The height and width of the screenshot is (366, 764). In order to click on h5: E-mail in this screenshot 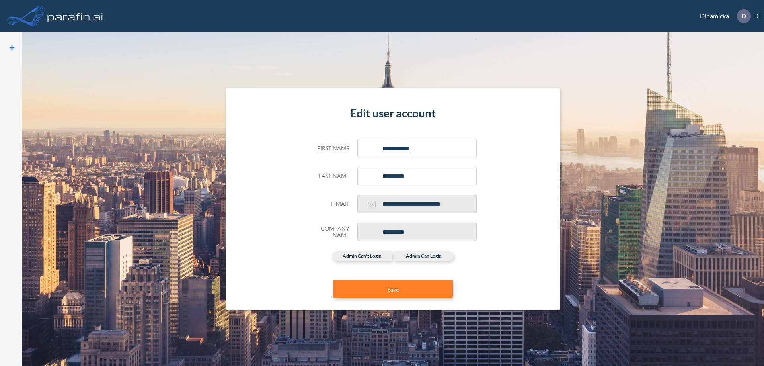, I will do `click(329, 204)`.